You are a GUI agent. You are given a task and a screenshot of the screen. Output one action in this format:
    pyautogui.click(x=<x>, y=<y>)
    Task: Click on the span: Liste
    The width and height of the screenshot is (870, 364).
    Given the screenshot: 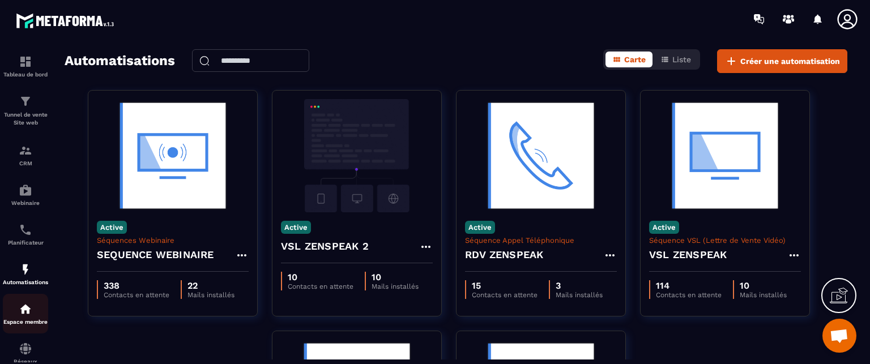 What is the action you would take?
    pyautogui.click(x=682, y=59)
    